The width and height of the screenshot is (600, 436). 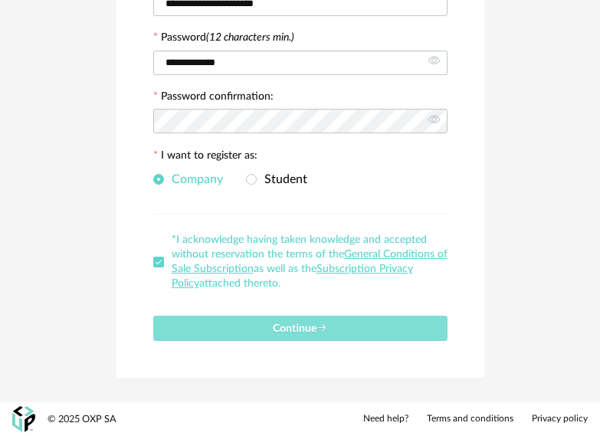 I want to click on img: OXP, so click(x=24, y=419).